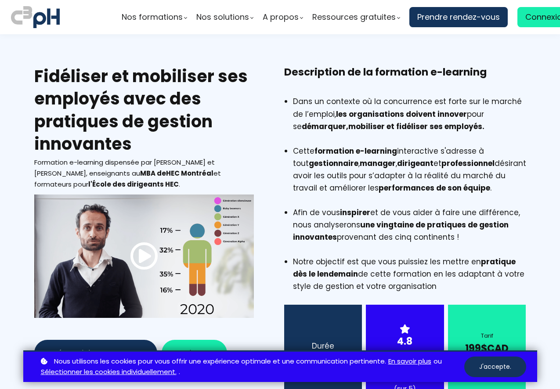  What do you see at coordinates (194, 353) in the screenshot?
I see `span: Acheter` at bounding box center [194, 353].